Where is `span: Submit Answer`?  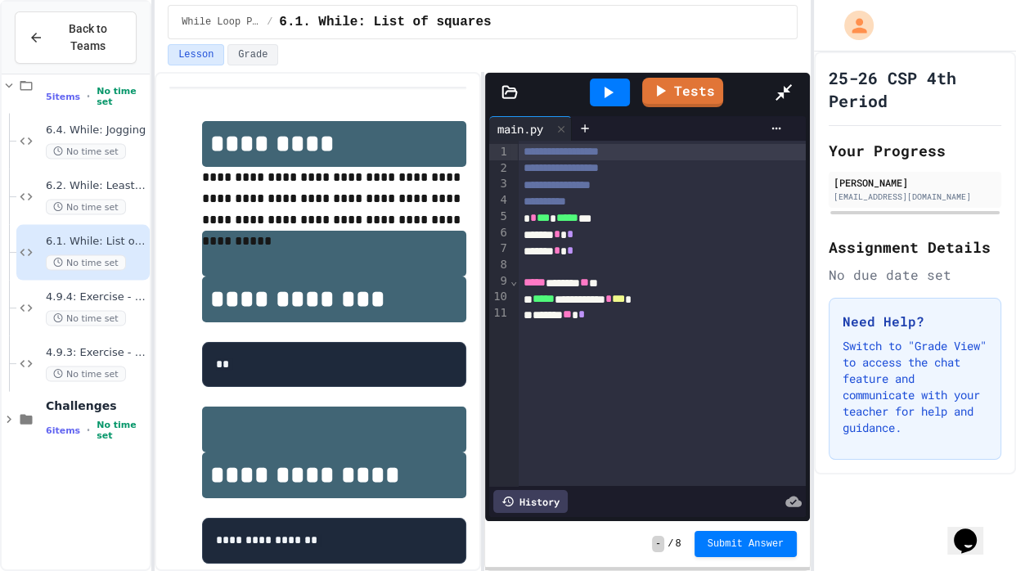 span: Submit Answer is located at coordinates (746, 544).